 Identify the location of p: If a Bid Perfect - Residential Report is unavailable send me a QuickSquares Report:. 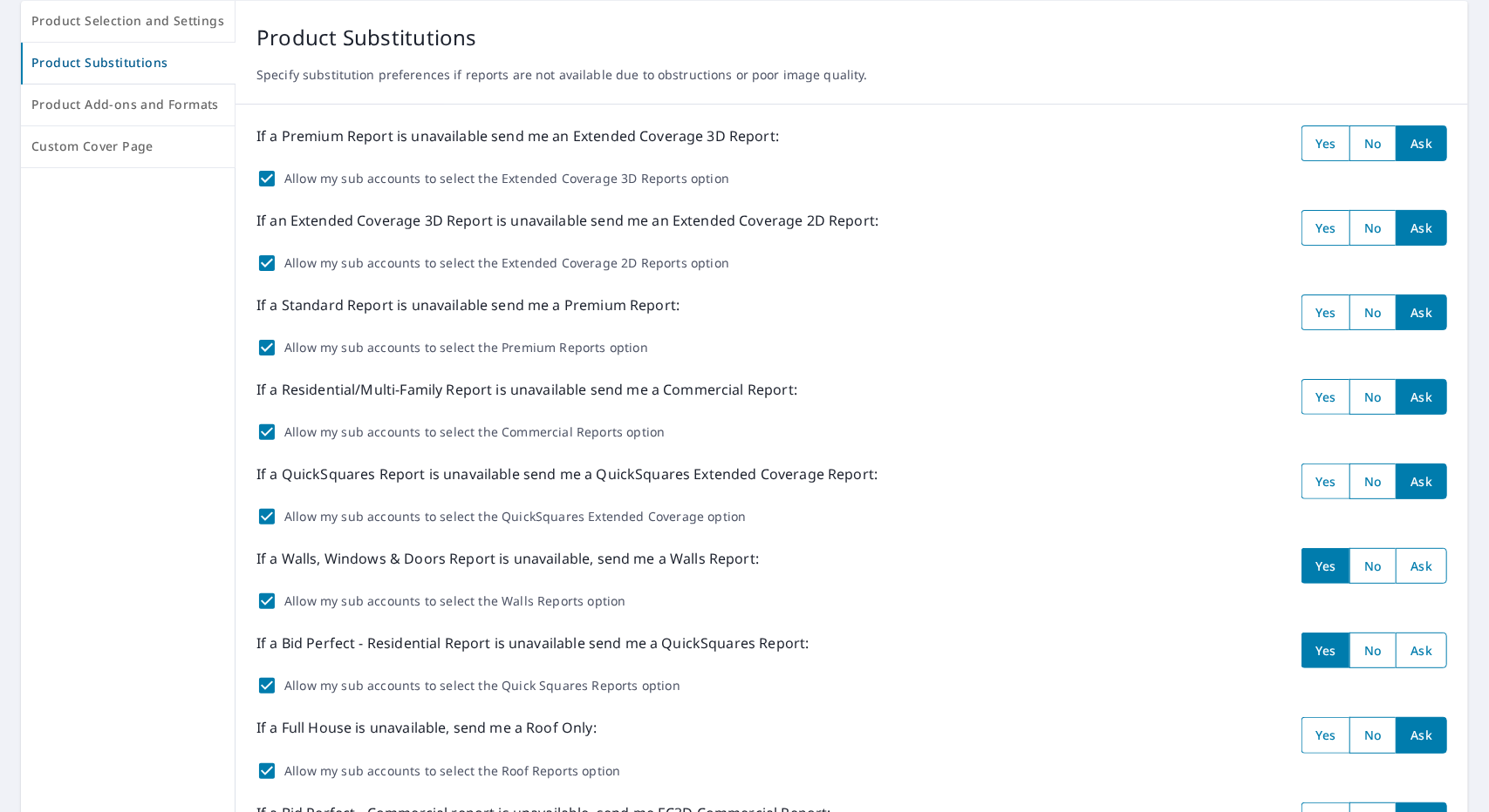
(532, 650).